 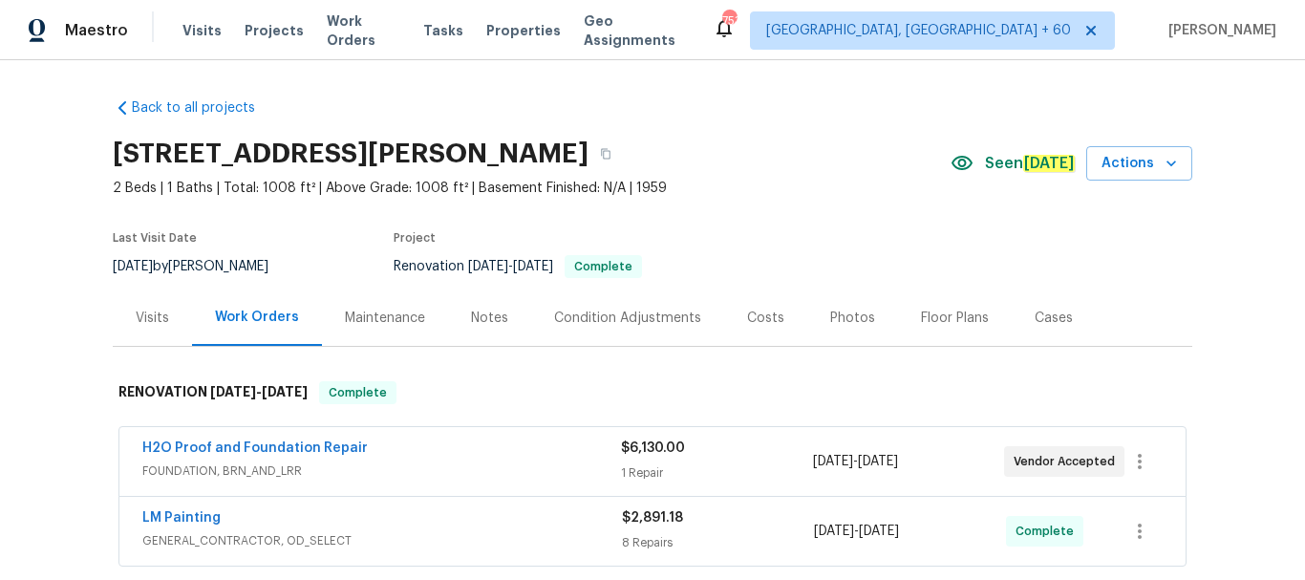 I want to click on span: Project, so click(x=415, y=238).